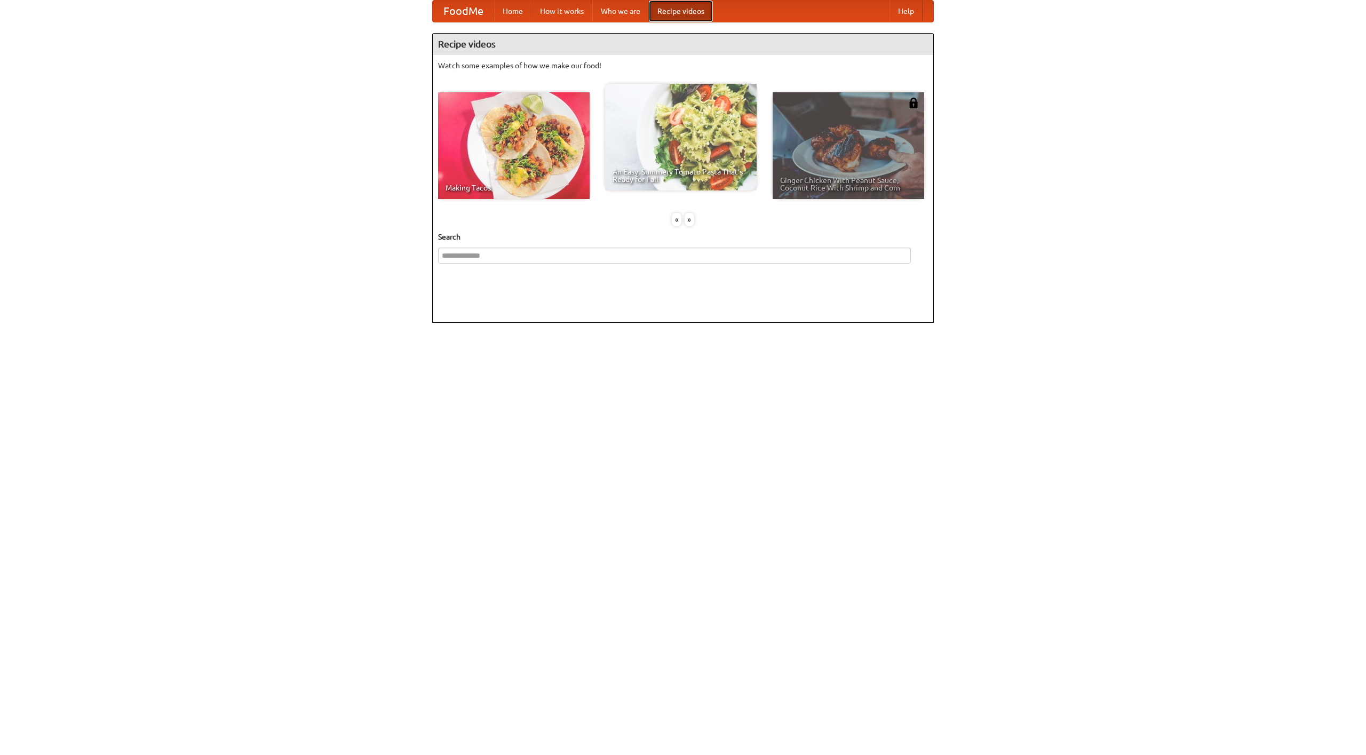 This screenshot has width=1366, height=755. Describe the element at coordinates (683, 237) in the screenshot. I see `h5: Search` at that location.